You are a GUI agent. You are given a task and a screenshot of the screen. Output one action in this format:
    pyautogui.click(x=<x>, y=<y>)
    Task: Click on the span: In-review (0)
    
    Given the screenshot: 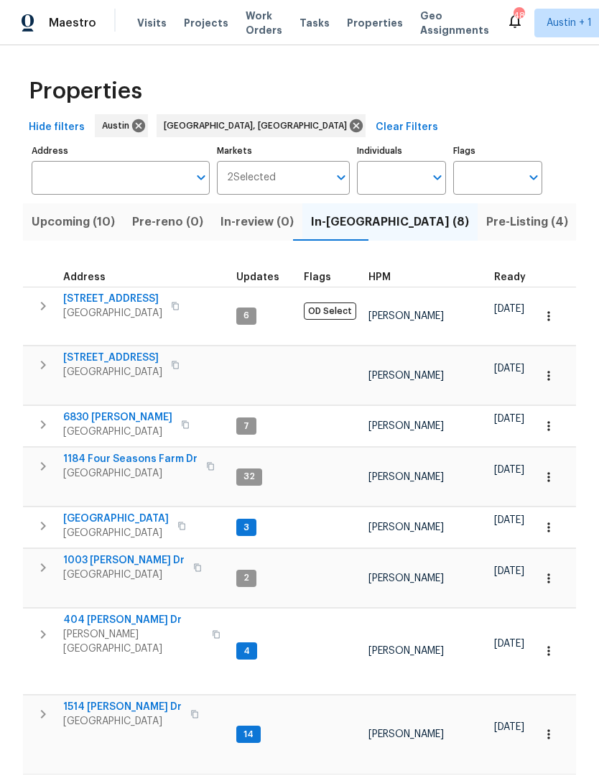 What is the action you would take?
    pyautogui.click(x=257, y=222)
    